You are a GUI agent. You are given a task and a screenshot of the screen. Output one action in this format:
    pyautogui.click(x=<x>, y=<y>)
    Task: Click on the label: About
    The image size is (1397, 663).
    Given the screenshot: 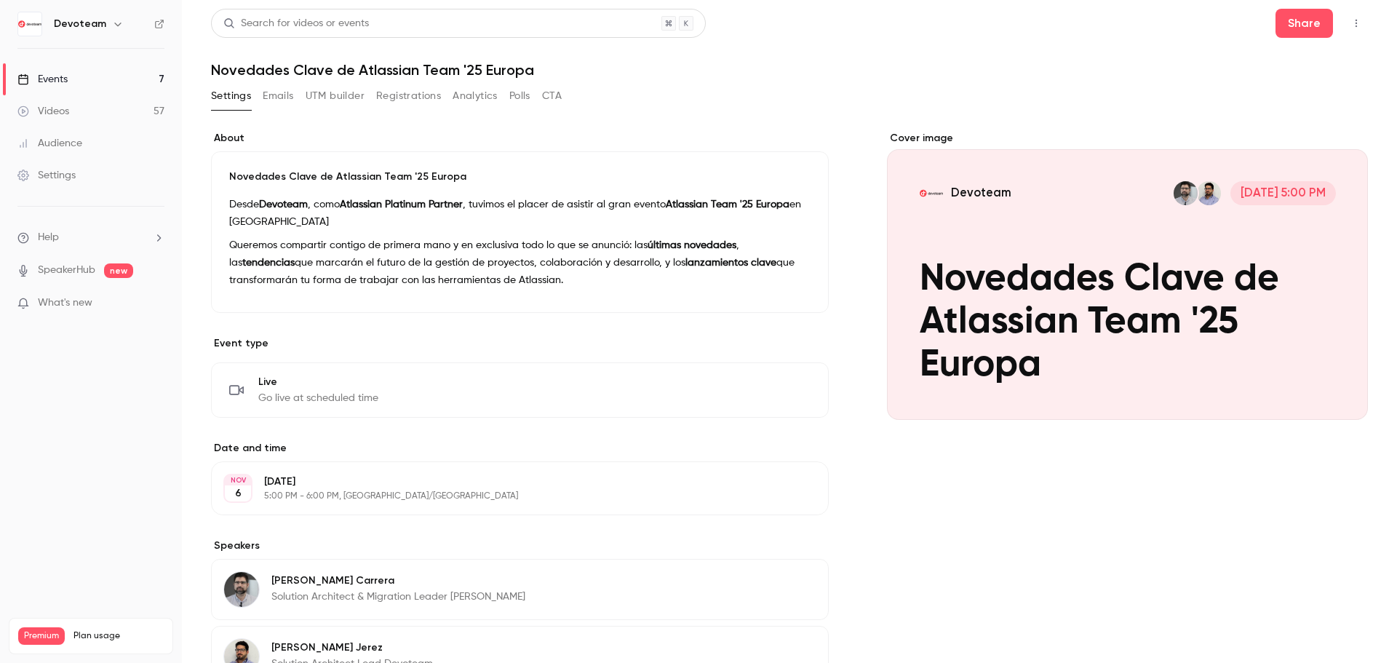 What is the action you would take?
    pyautogui.click(x=520, y=138)
    